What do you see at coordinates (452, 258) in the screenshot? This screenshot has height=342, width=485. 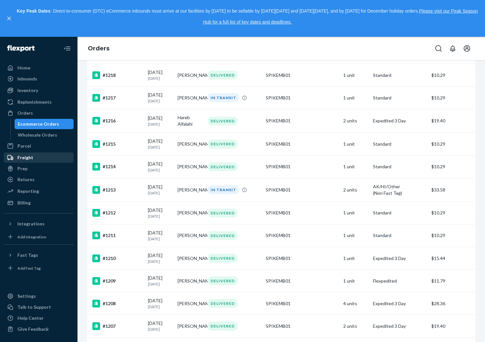 I see `td: $15.44` at bounding box center [452, 258].